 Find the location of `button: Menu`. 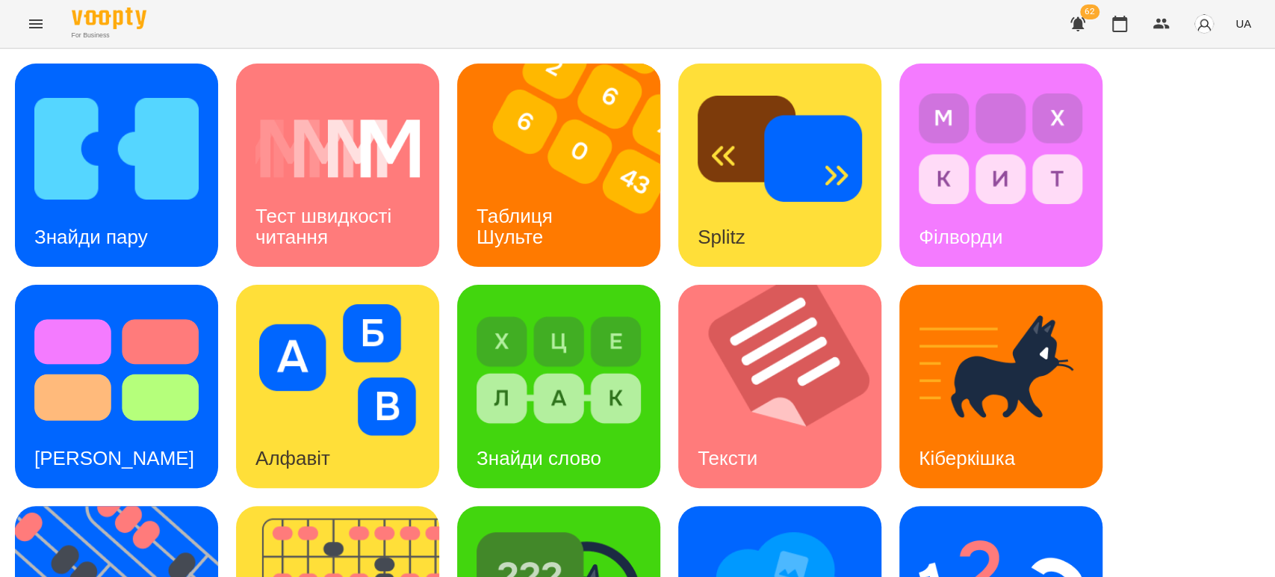

button: Menu is located at coordinates (36, 24).